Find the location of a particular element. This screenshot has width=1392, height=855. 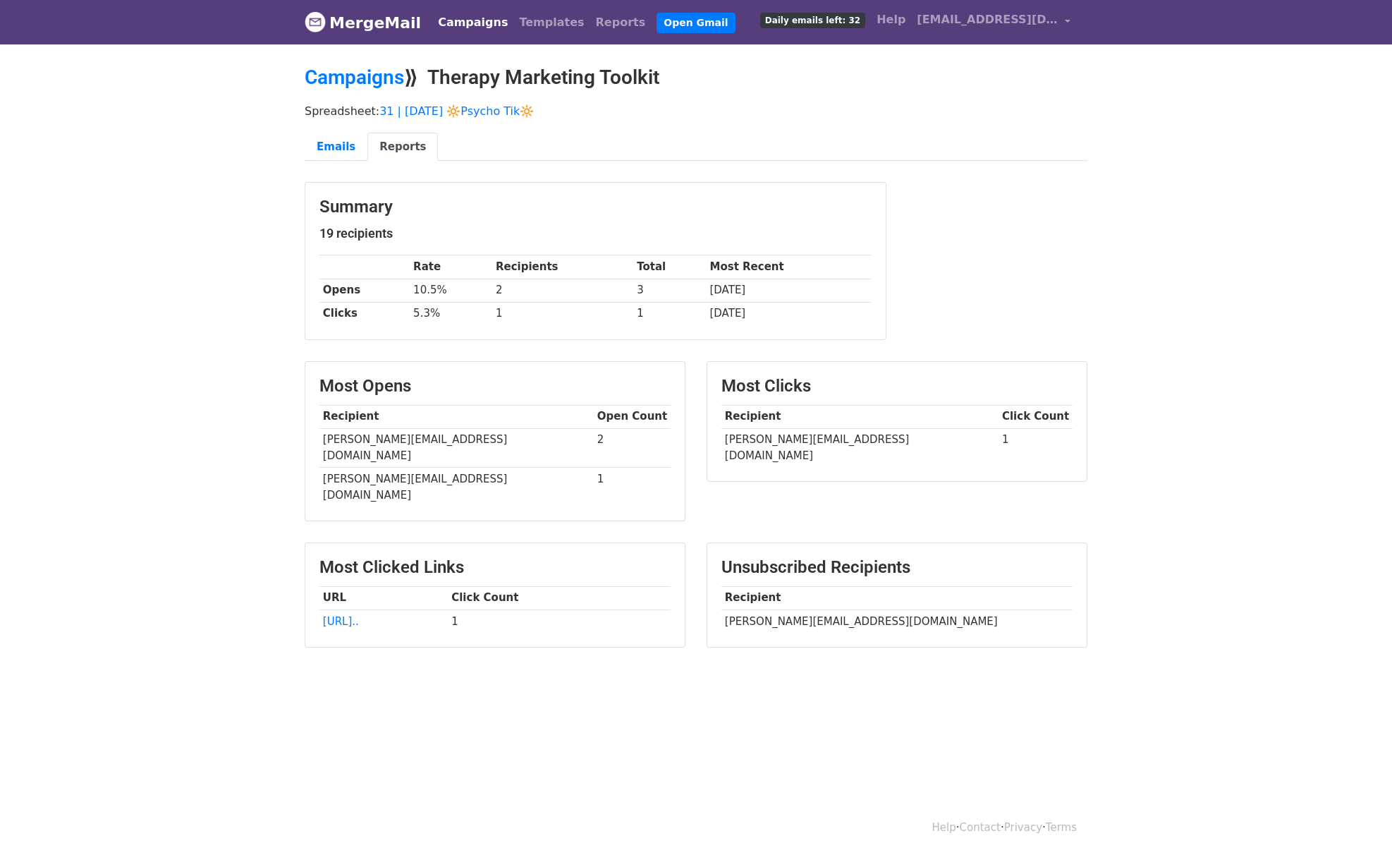

h3: Most Clicked Links is located at coordinates (495, 567).